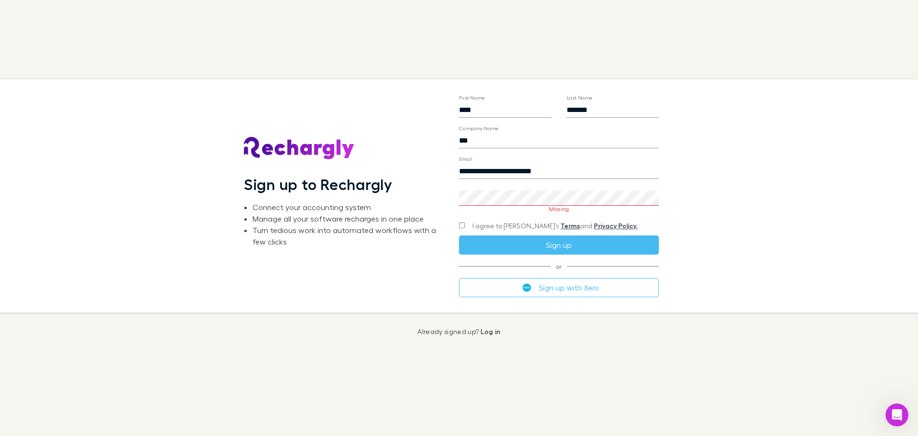 This screenshot has height=436, width=918. Describe the element at coordinates (479, 128) in the screenshot. I see `label: Company Name` at that location.